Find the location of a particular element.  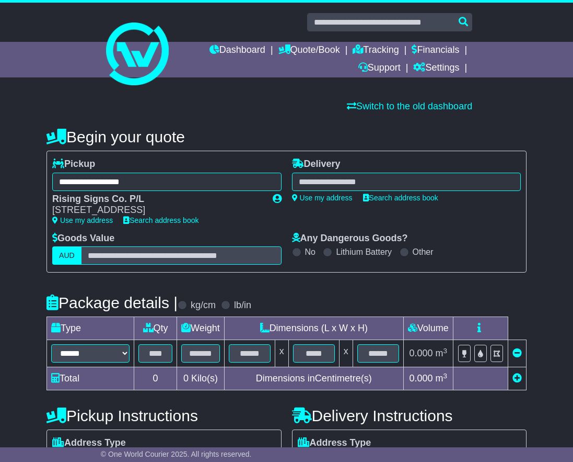

a: Remove this item is located at coordinates (517, 353).